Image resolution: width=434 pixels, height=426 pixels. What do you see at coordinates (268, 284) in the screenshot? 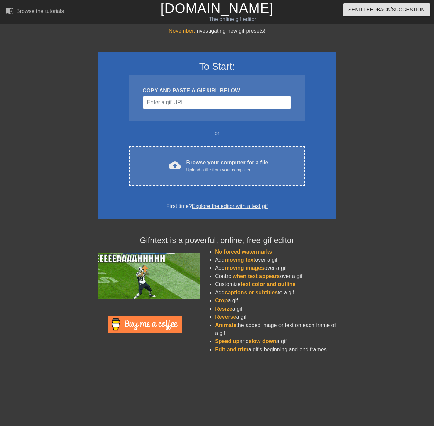
I see `span: text color and outline` at bounding box center [268, 284].